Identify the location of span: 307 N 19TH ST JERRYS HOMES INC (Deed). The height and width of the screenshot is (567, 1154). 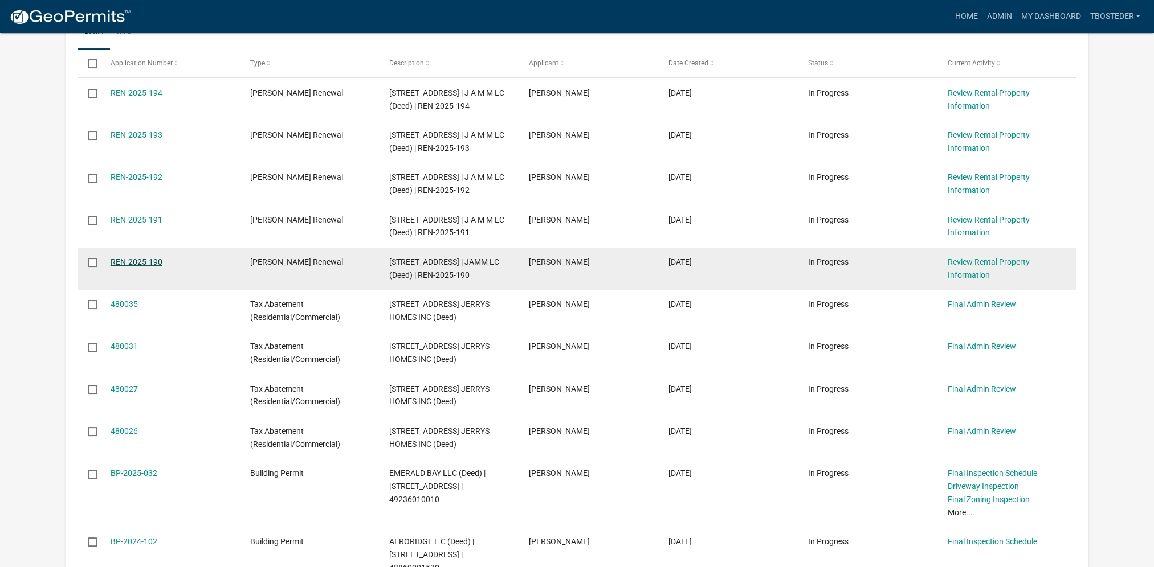
(439, 438).